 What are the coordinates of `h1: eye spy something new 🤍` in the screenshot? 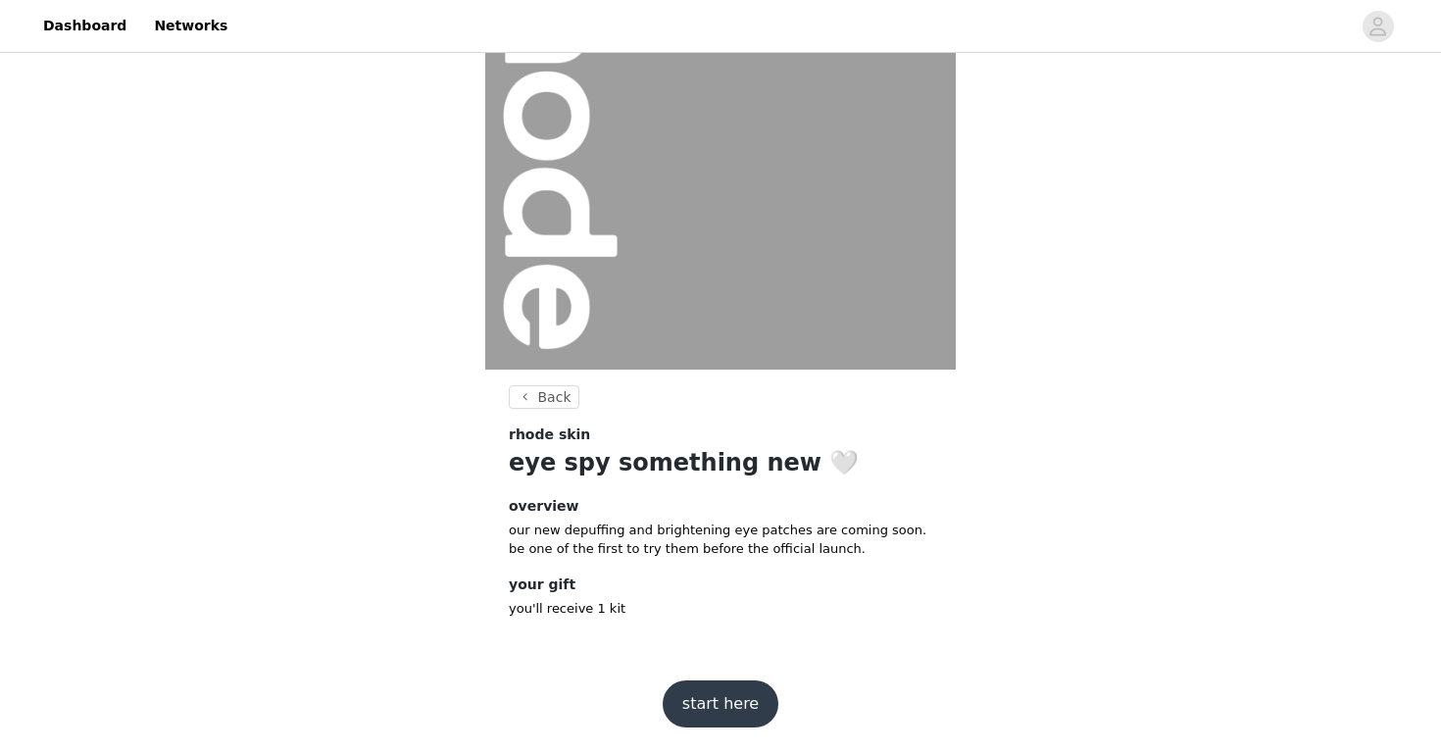 It's located at (721, 463).